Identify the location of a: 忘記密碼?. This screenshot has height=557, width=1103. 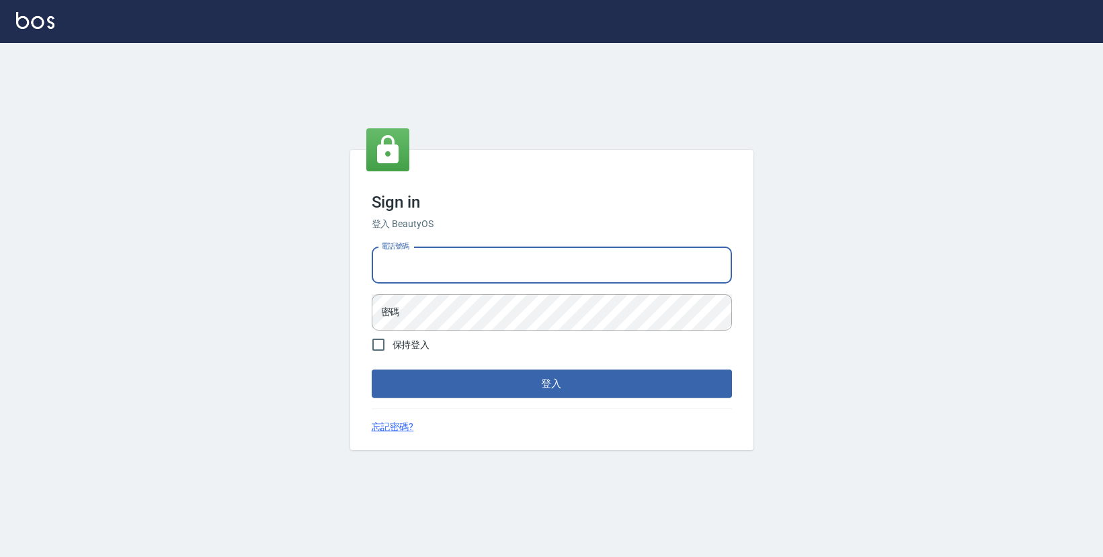
(392, 427).